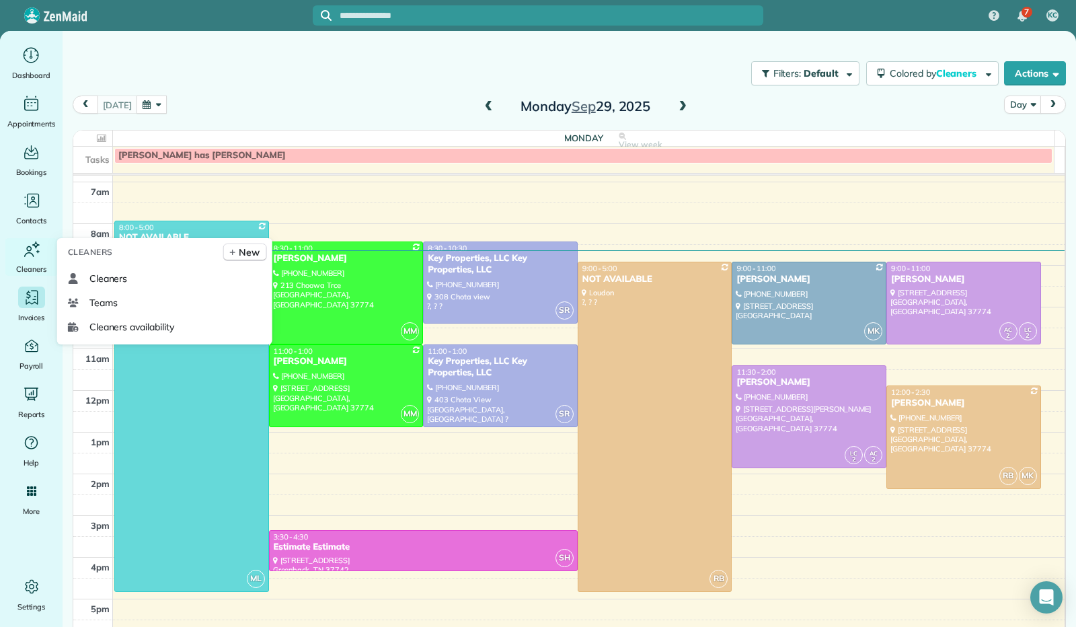 The image size is (1076, 627). I want to click on span: Dashboard, so click(31, 75).